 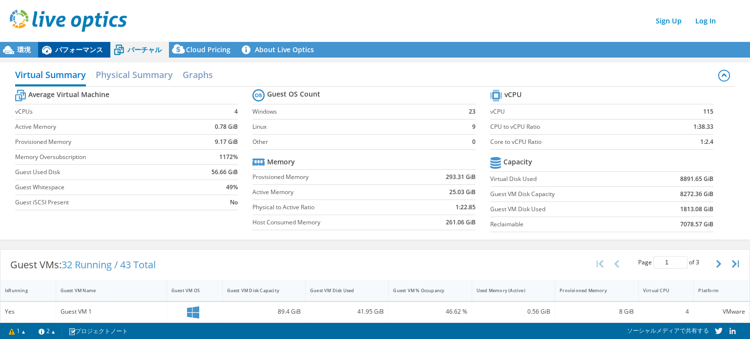 I want to click on b: 115, so click(x=708, y=112).